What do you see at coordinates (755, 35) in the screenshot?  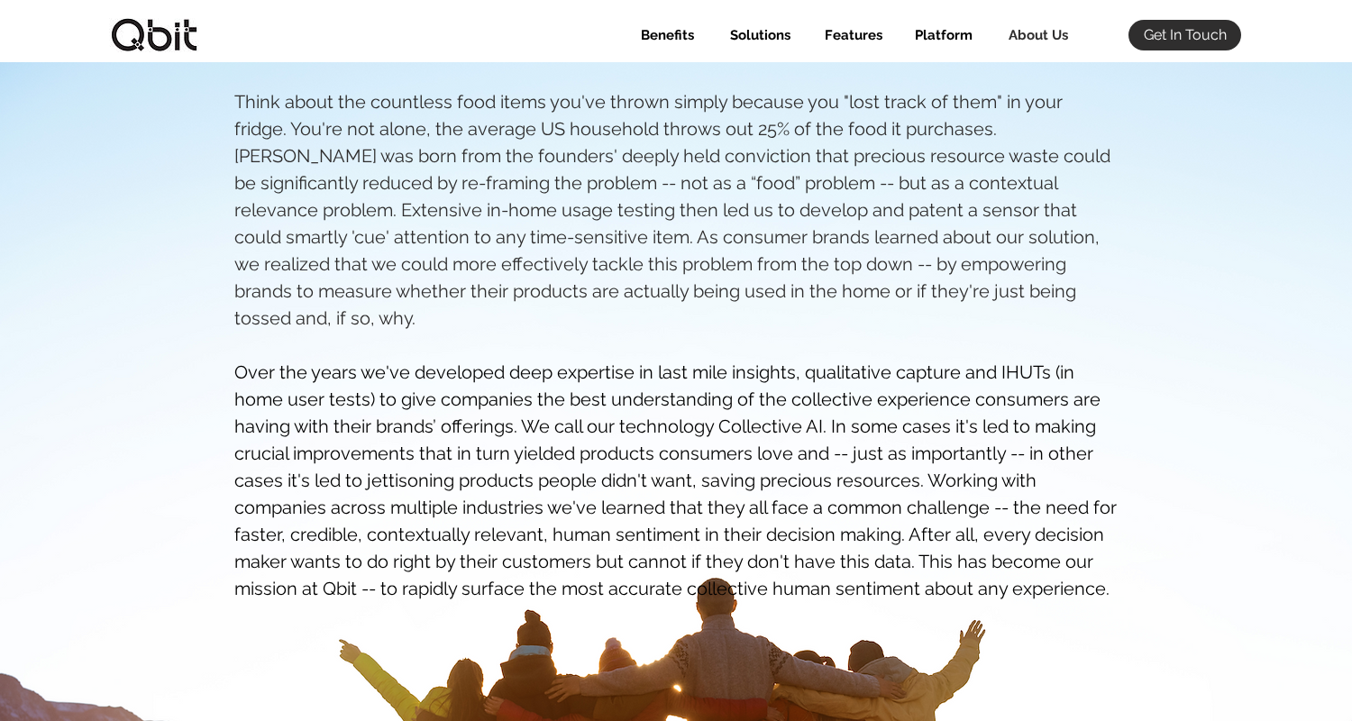 I see `div: Solutions` at bounding box center [755, 35].